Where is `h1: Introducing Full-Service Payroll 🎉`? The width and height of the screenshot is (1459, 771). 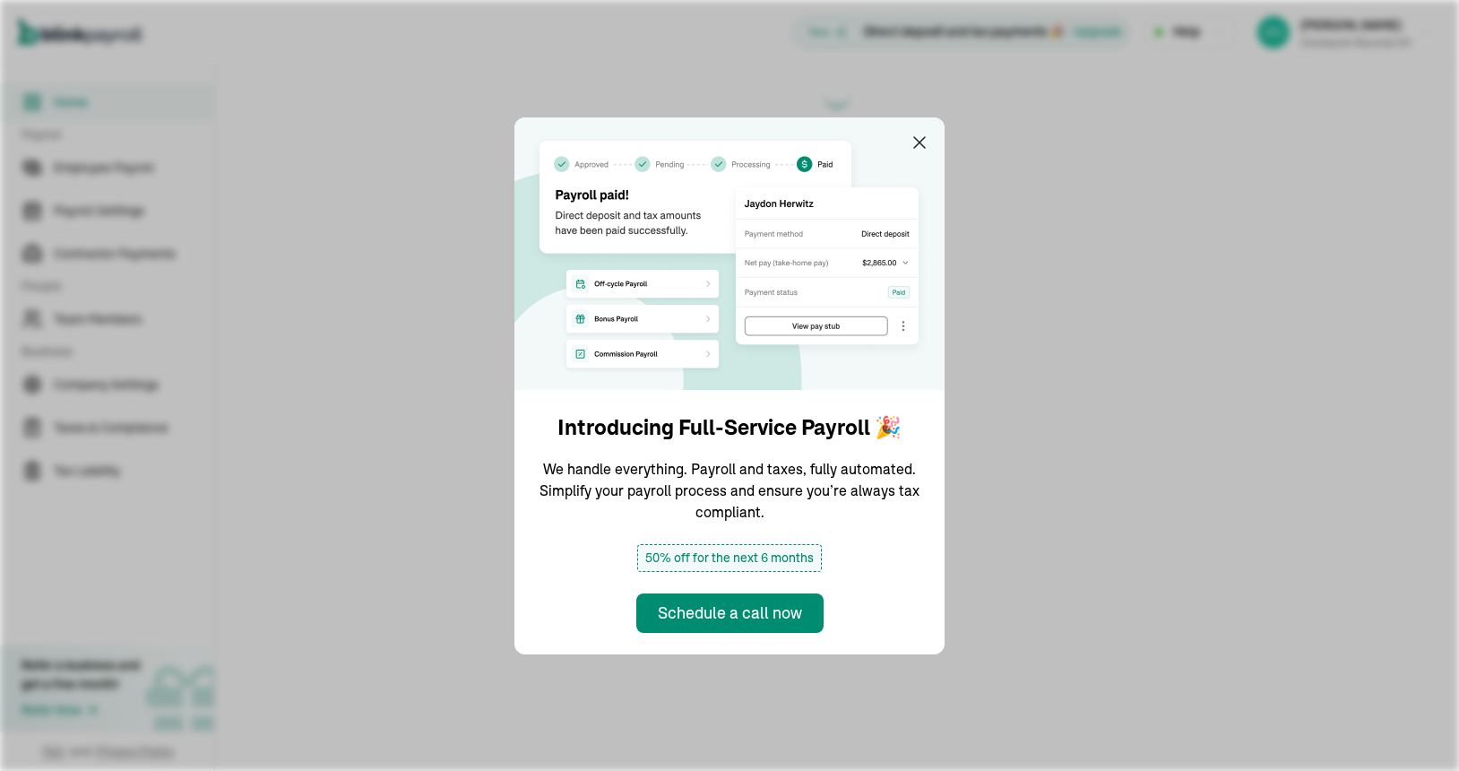
h1: Introducing Full-Service Payroll 🎉 is located at coordinates (730, 428).